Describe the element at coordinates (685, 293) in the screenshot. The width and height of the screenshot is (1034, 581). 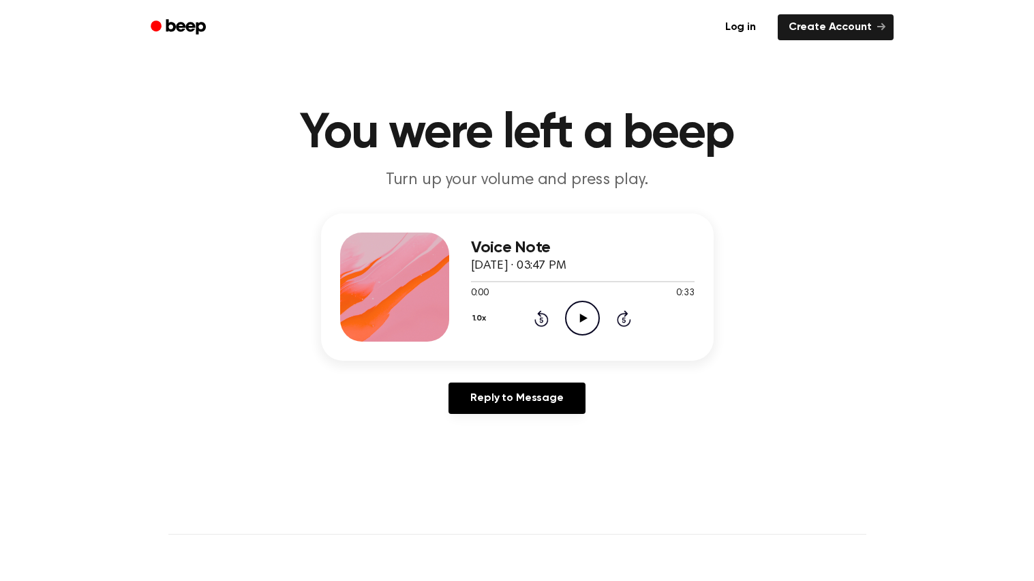
I see `span: 0:33` at that location.